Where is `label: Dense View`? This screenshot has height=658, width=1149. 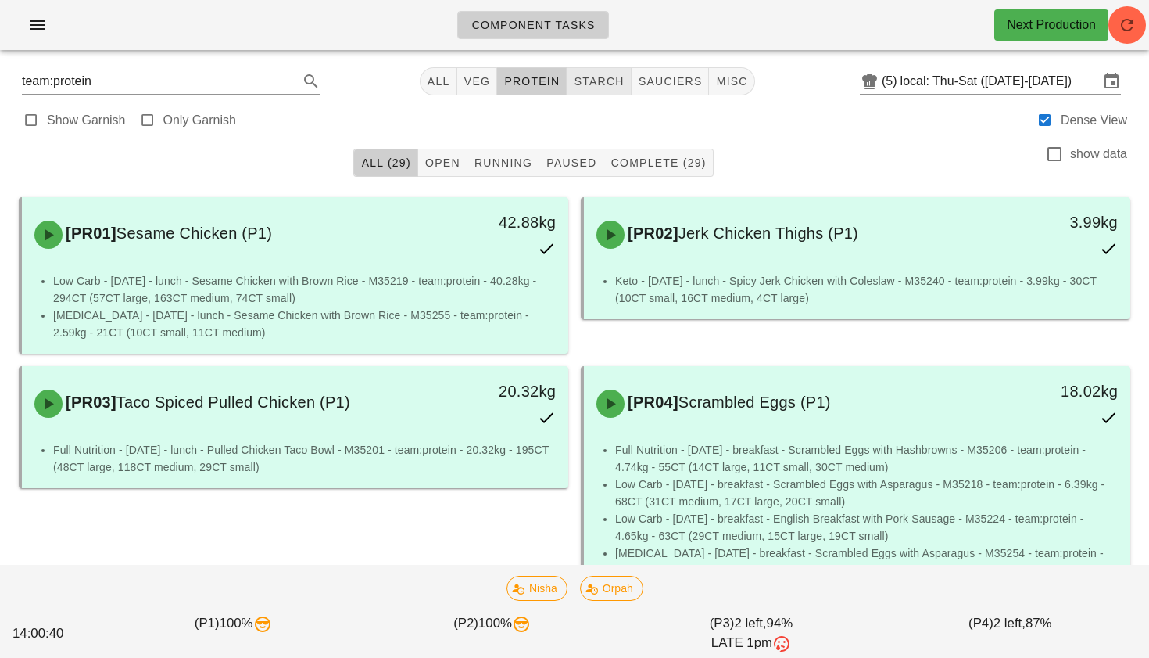
label: Dense View is located at coordinates (1094, 120).